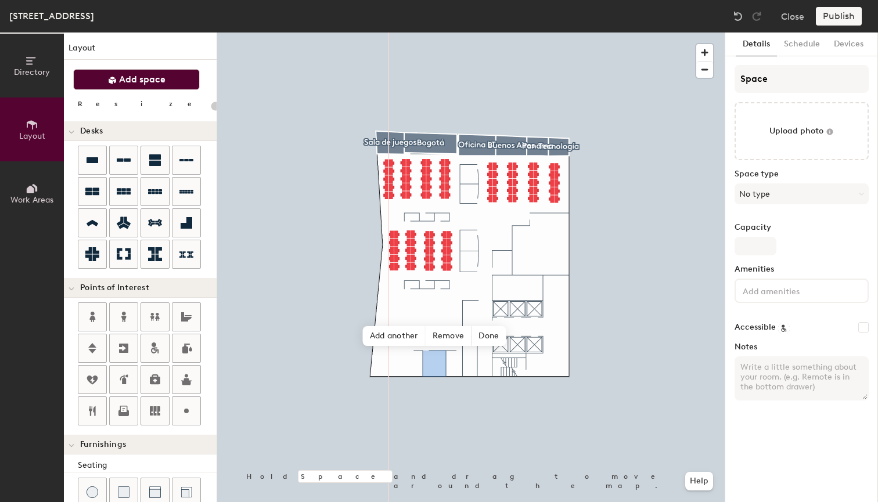  What do you see at coordinates (147, 465) in the screenshot?
I see `div: Seating` at bounding box center [147, 465].